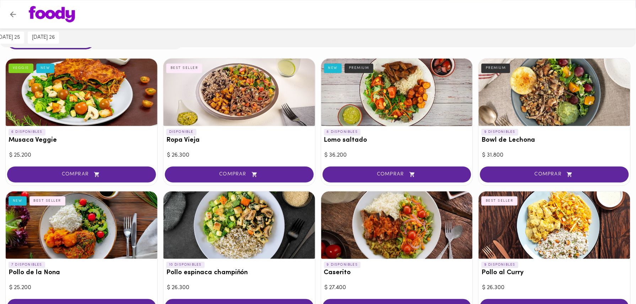 This screenshot has height=304, width=636. Describe the element at coordinates (52, 14) in the screenshot. I see `img: logo.png` at that location.